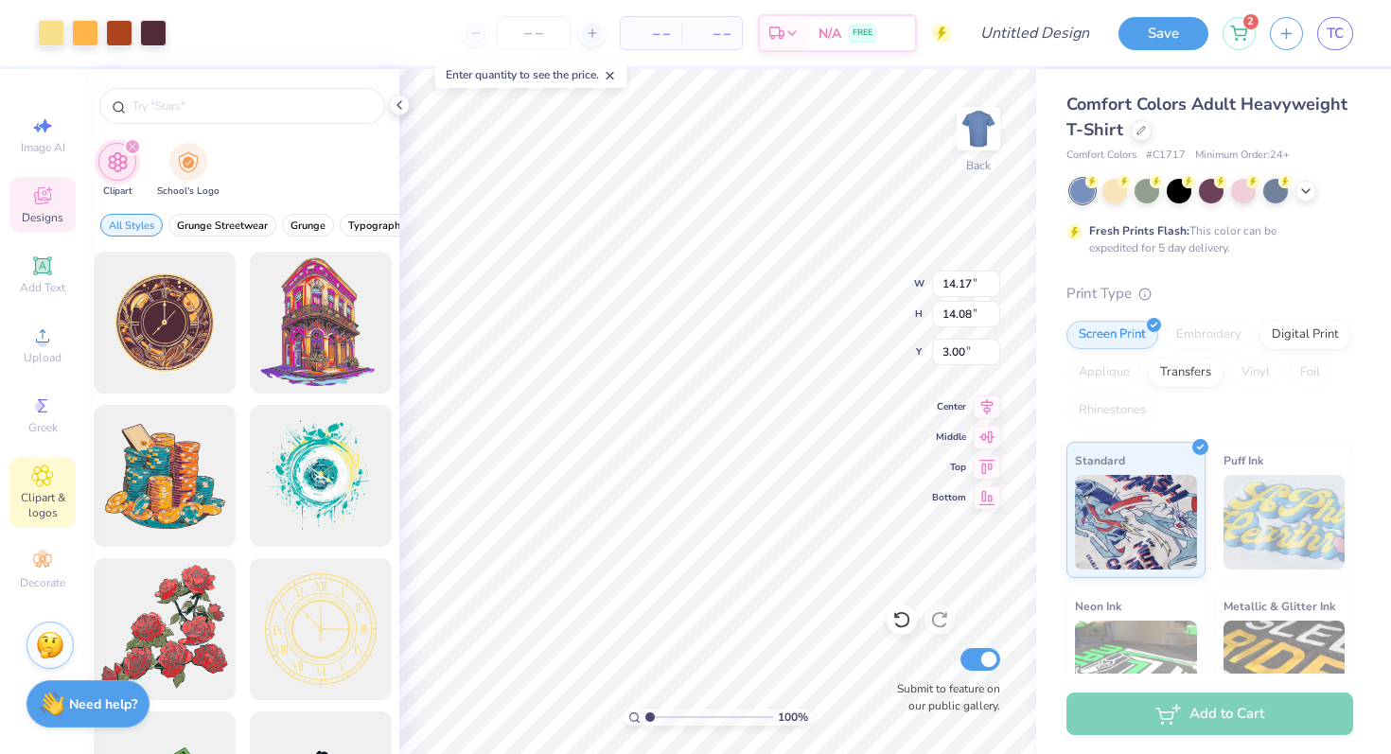  I want to click on span: N/A, so click(830, 33).